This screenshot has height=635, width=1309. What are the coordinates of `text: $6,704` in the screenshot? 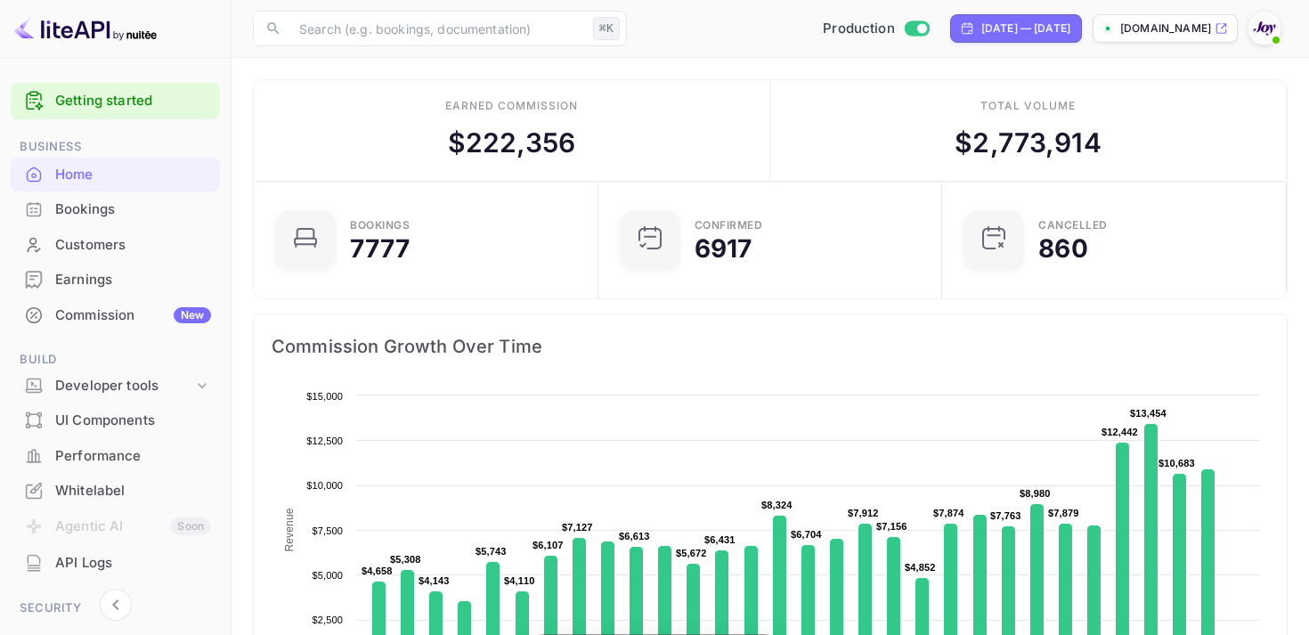 It's located at (806, 534).